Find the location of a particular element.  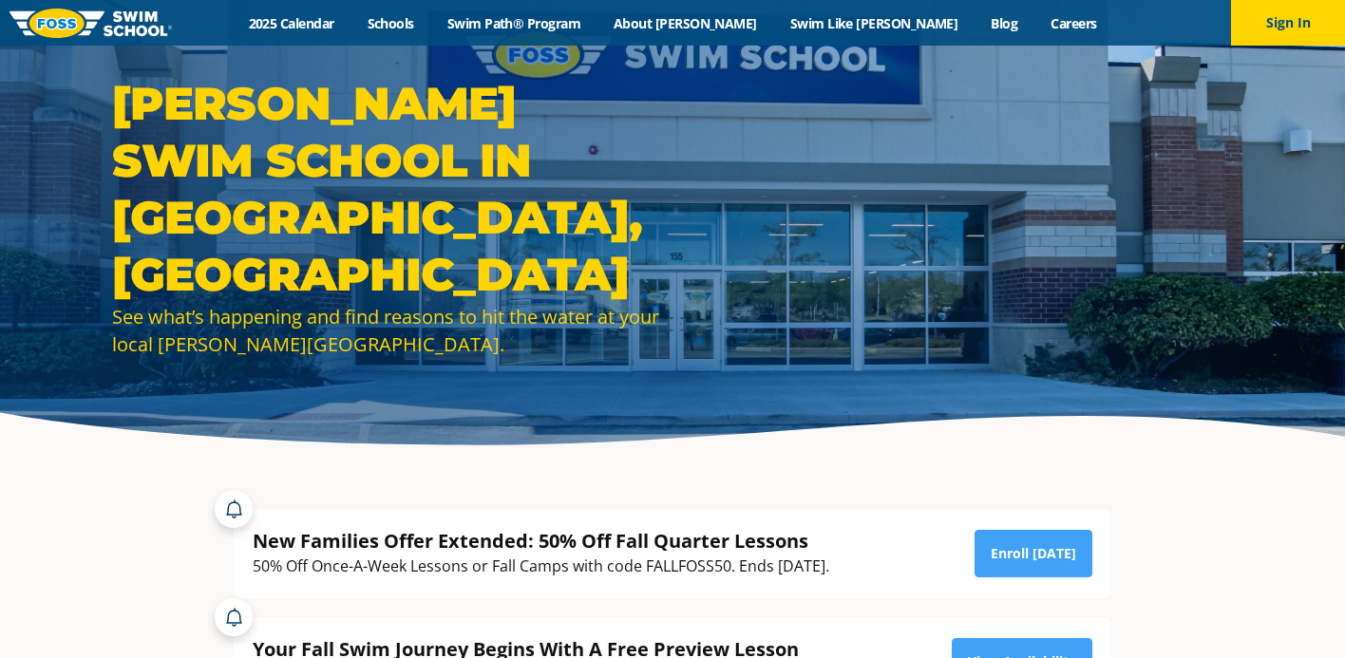

img: FOSS Swim School Logo is located at coordinates (90, 23).